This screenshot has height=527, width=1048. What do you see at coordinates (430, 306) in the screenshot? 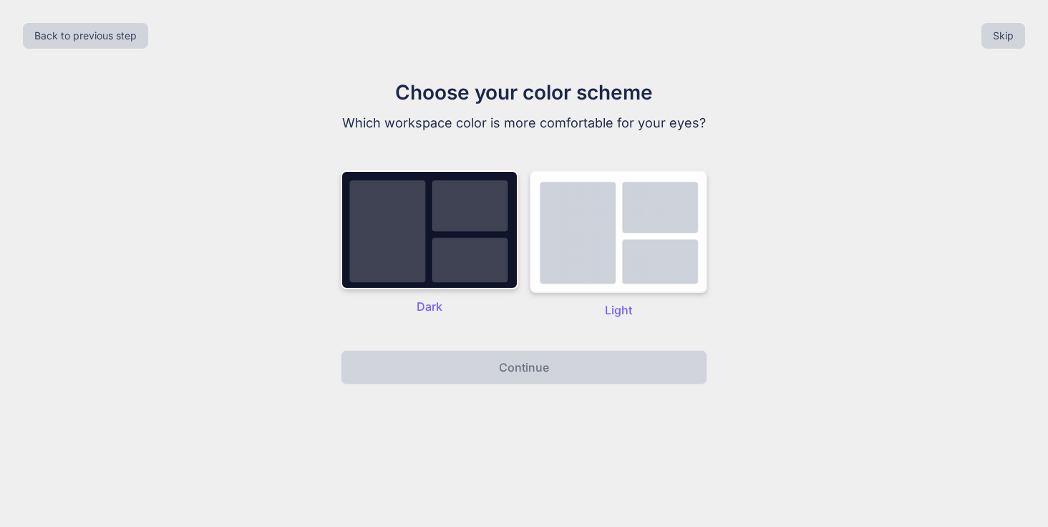
I see `p: Dark` at bounding box center [430, 306].